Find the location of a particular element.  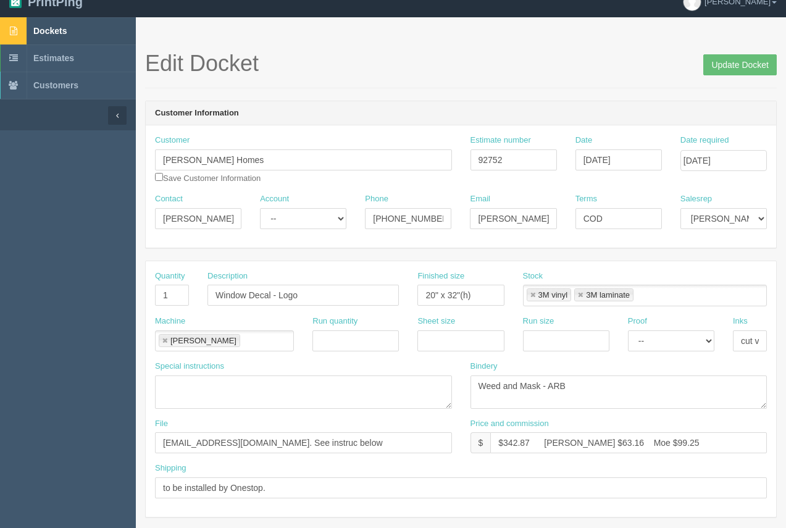

label: Run size is located at coordinates (538, 321).